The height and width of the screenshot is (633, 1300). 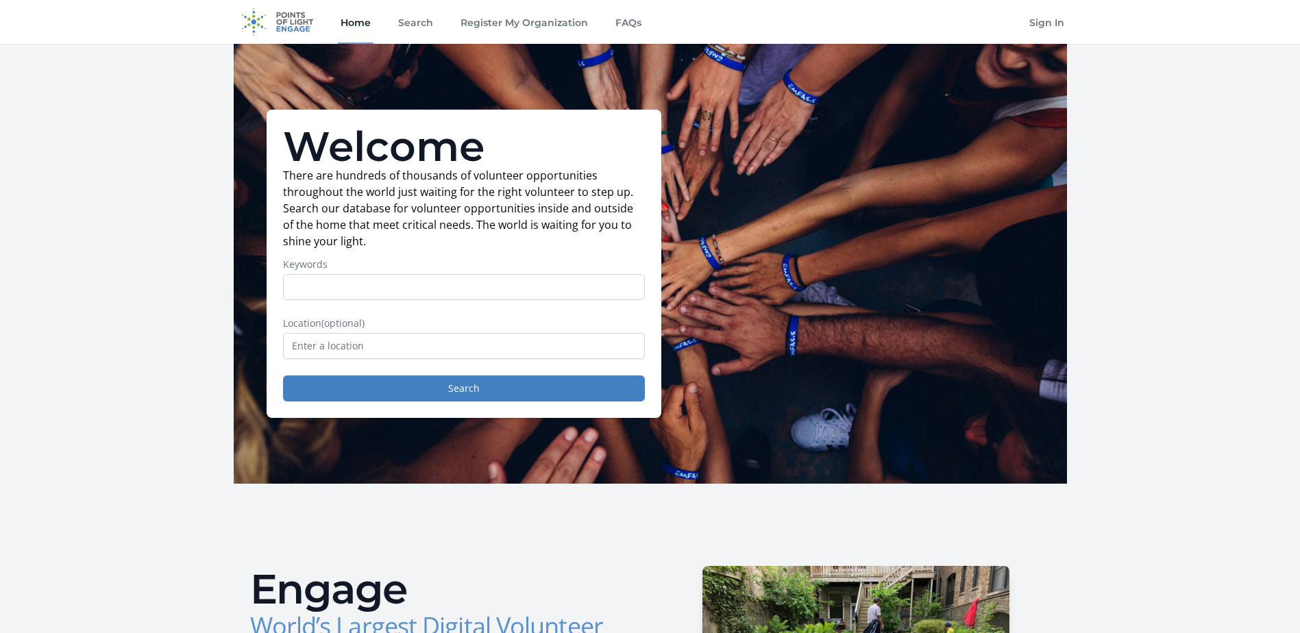 I want to click on p: There are hundreds of thousands of volunteer opportunities throughout the world just waiting for ..., so click(x=464, y=208).